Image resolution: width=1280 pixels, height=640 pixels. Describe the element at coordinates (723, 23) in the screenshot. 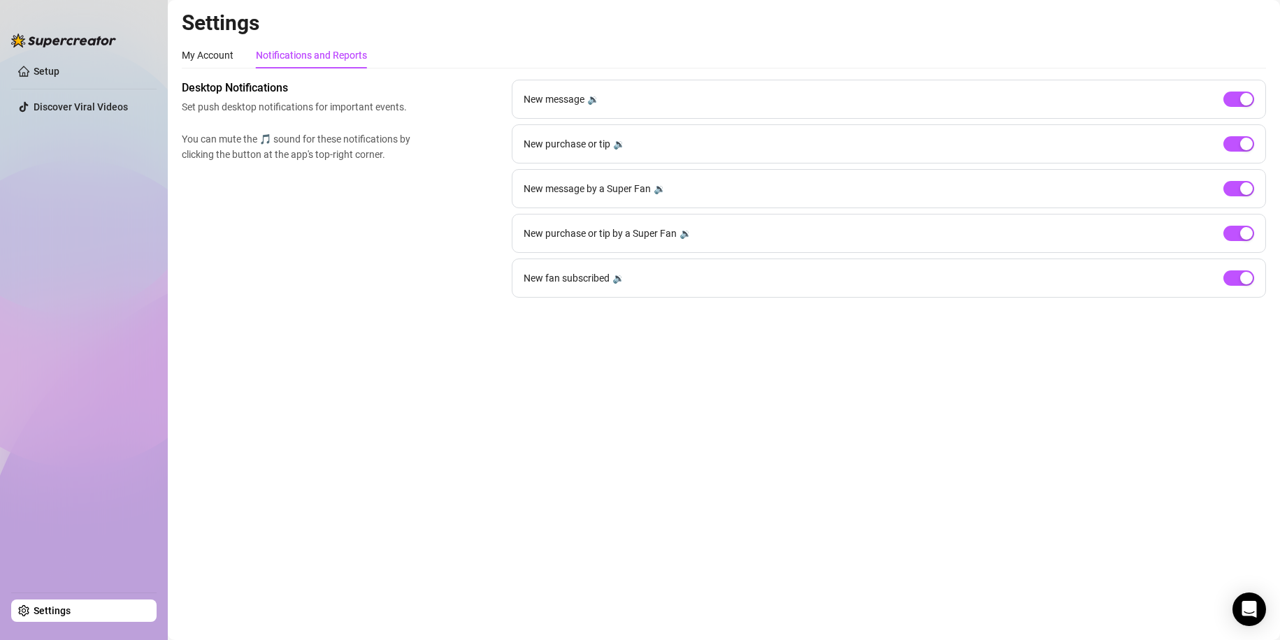

I see `h2: Settings` at that location.